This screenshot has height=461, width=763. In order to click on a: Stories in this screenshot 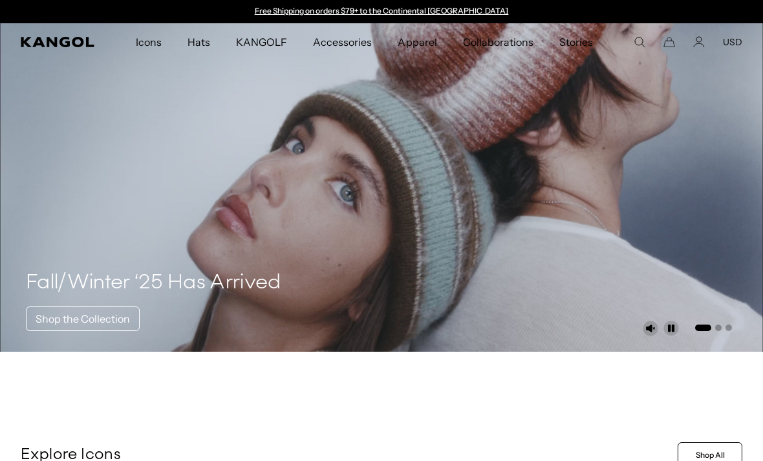, I will do `click(576, 42)`.